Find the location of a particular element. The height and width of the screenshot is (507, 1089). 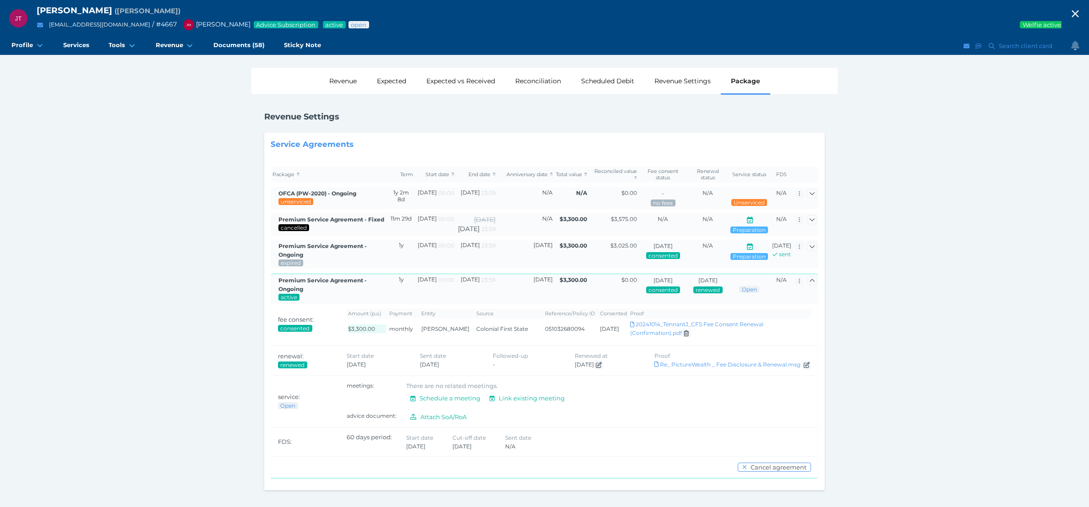

a: sent is located at coordinates (782, 254).